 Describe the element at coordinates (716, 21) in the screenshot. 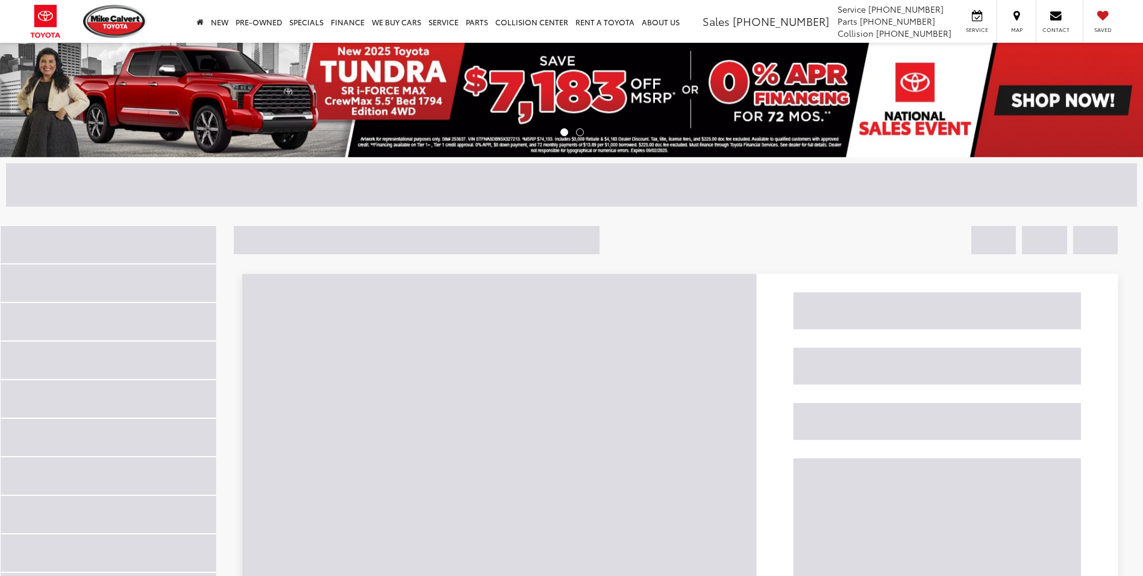

I see `span: Sales` at that location.